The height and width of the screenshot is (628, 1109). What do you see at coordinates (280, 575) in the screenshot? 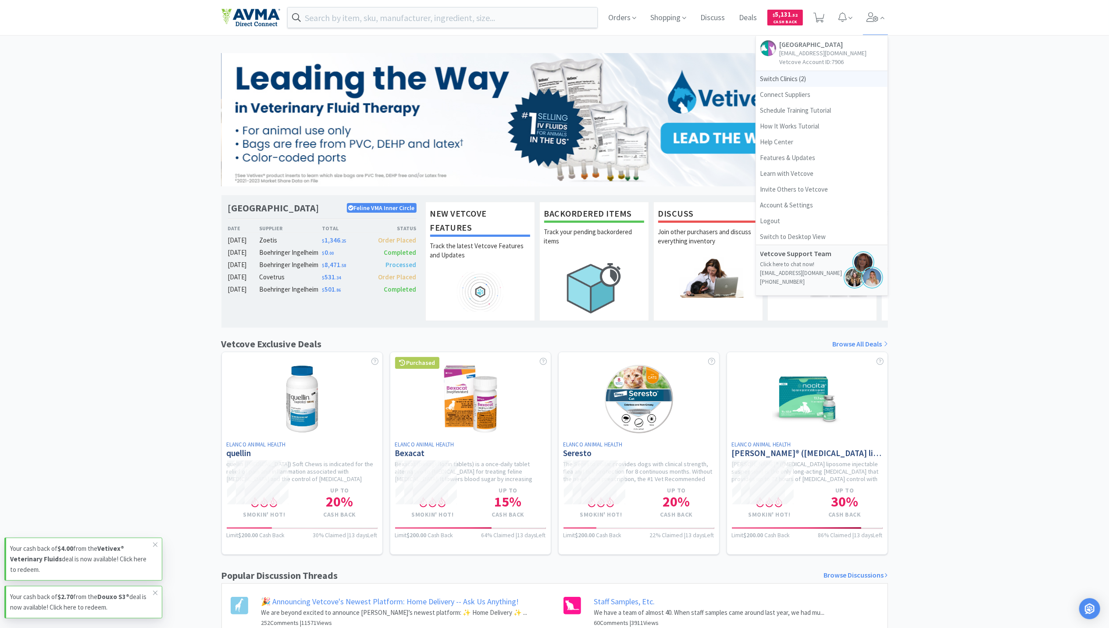
I see `h1: Popular Discussion Threads` at bounding box center [280, 575].